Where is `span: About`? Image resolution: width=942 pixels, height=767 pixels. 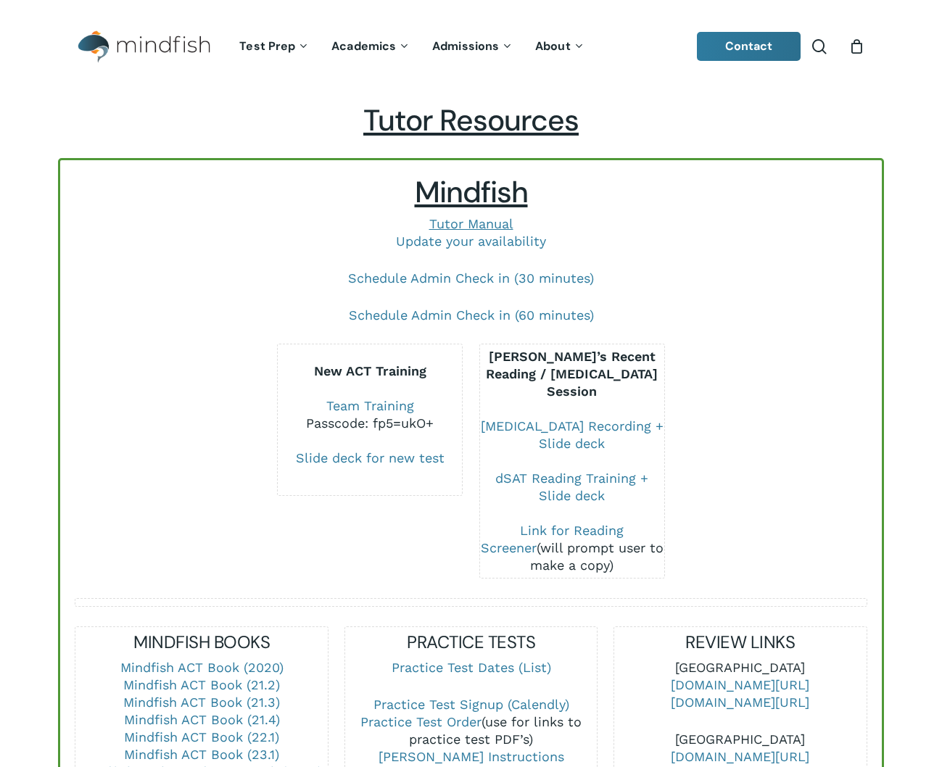 span: About is located at coordinates (553, 46).